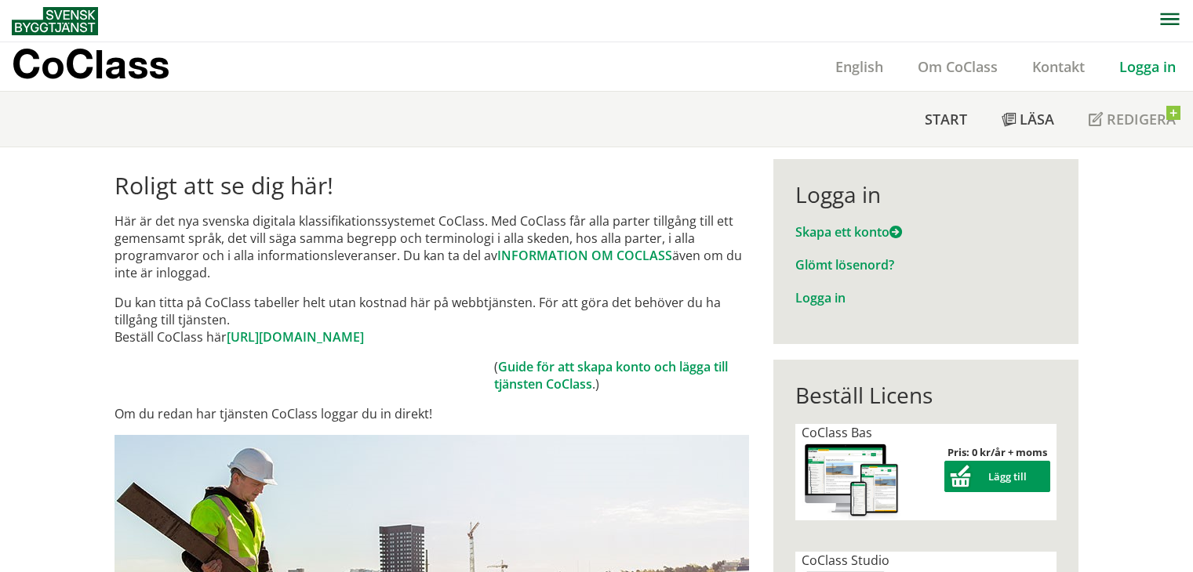 Image resolution: width=1193 pixels, height=572 pixels. What do you see at coordinates (925, 194) in the screenshot?
I see `div: Logga in` at bounding box center [925, 194].